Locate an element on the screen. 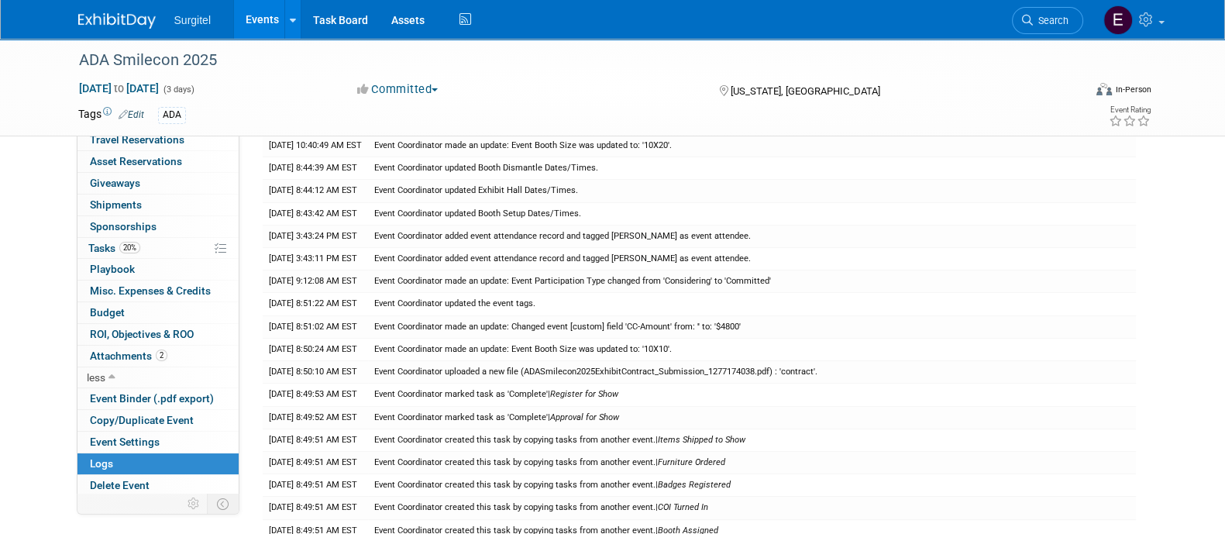  a: Misc. Expenses & Credits is located at coordinates (158, 291).